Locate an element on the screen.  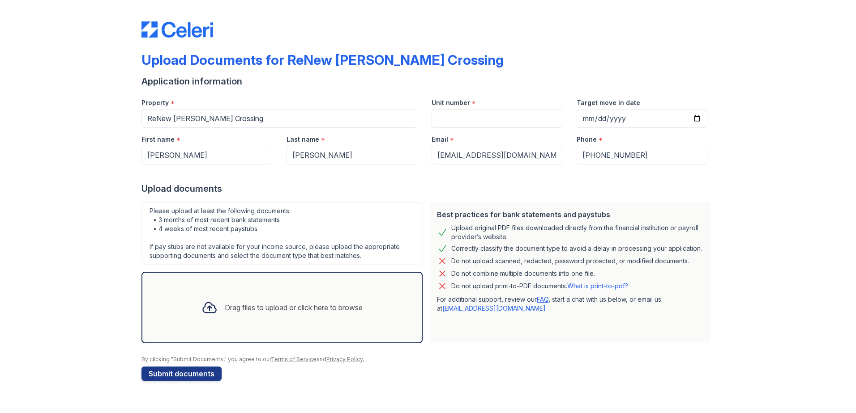
div: Do not combine multiple documents into one file. is located at coordinates (523, 274).